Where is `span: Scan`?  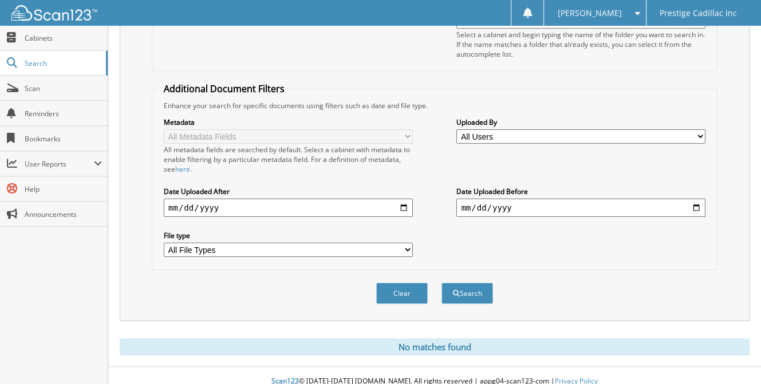 span: Scan is located at coordinates (63, 88).